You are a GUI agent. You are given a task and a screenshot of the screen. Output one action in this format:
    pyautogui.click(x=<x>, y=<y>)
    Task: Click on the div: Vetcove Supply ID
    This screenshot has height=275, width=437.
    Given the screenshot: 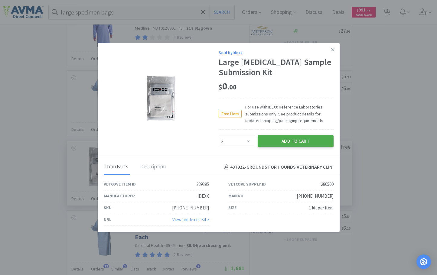 What is the action you would take?
    pyautogui.click(x=247, y=184)
    